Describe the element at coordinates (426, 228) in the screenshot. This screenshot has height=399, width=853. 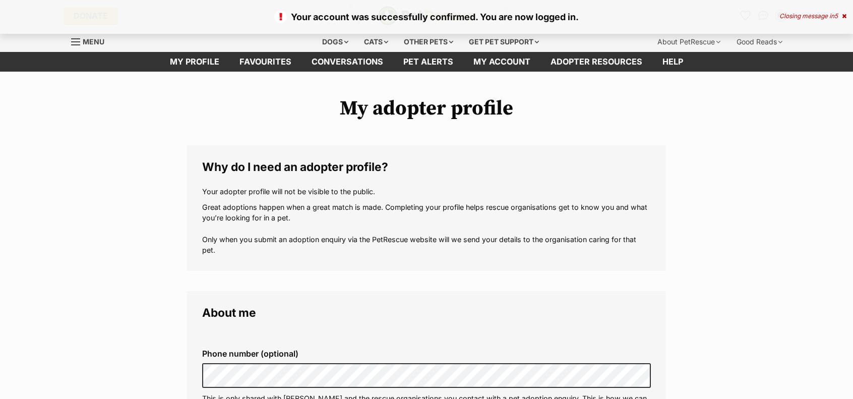
I see `p: Great adoptions happen when a great match is made. Completing your profile helps rescue organisat...` at that location.